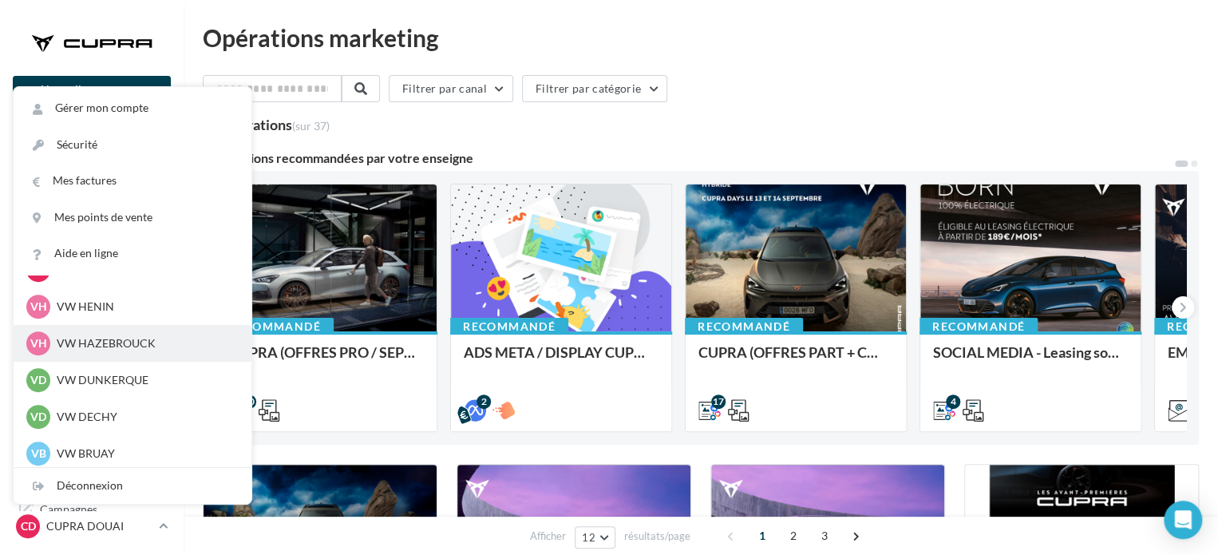 Image resolution: width=1218 pixels, height=555 pixels. Describe the element at coordinates (701, 38) in the screenshot. I see `div: Opérations marketing` at that location.